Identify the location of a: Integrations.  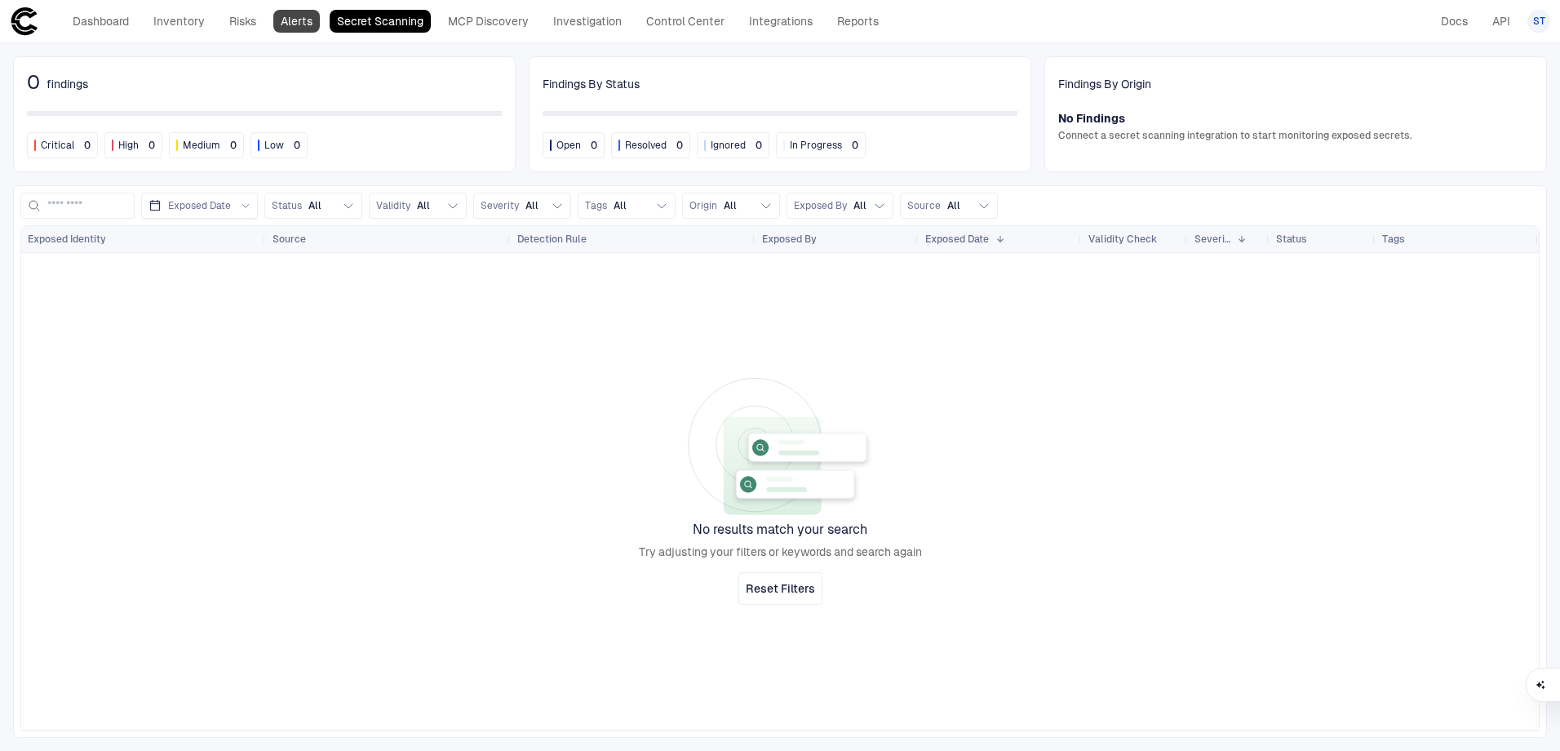
(781, 21).